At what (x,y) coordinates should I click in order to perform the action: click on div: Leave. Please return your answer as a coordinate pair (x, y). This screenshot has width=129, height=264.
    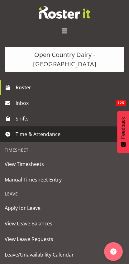
    Looking at the image, I should click on (64, 193).